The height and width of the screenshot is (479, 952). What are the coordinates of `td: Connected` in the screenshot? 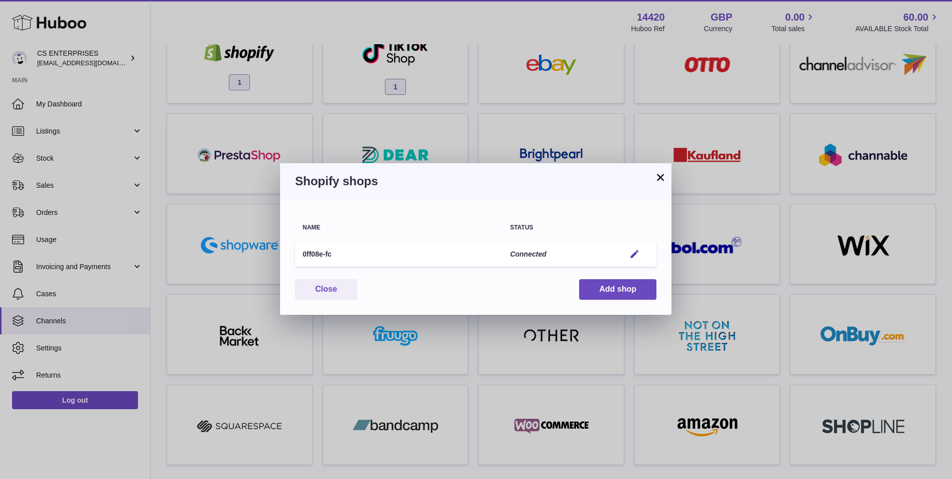 It's located at (560, 254).